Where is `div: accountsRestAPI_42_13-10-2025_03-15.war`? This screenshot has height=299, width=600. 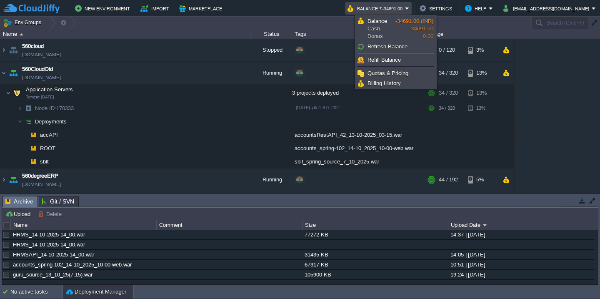 div: accountsRestAPI_42_13-10-2025_03-15.war is located at coordinates (359, 135).